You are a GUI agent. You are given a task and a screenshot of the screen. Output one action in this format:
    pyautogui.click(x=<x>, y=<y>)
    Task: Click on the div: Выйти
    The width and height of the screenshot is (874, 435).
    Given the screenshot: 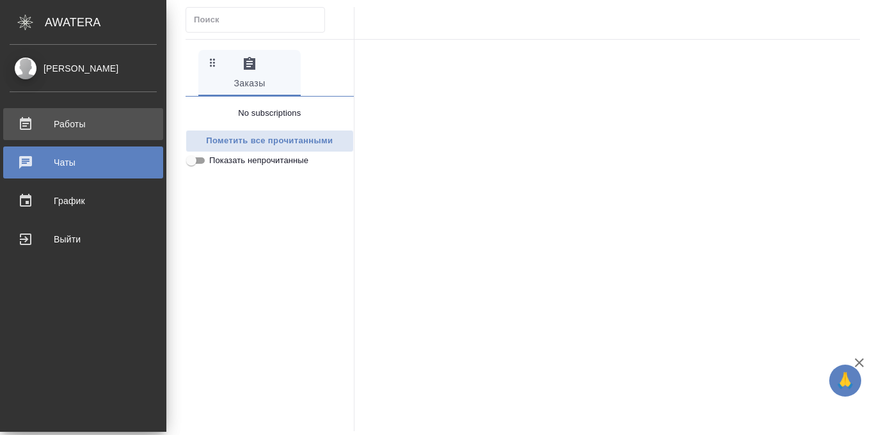 What is the action you would take?
    pyautogui.click(x=83, y=239)
    